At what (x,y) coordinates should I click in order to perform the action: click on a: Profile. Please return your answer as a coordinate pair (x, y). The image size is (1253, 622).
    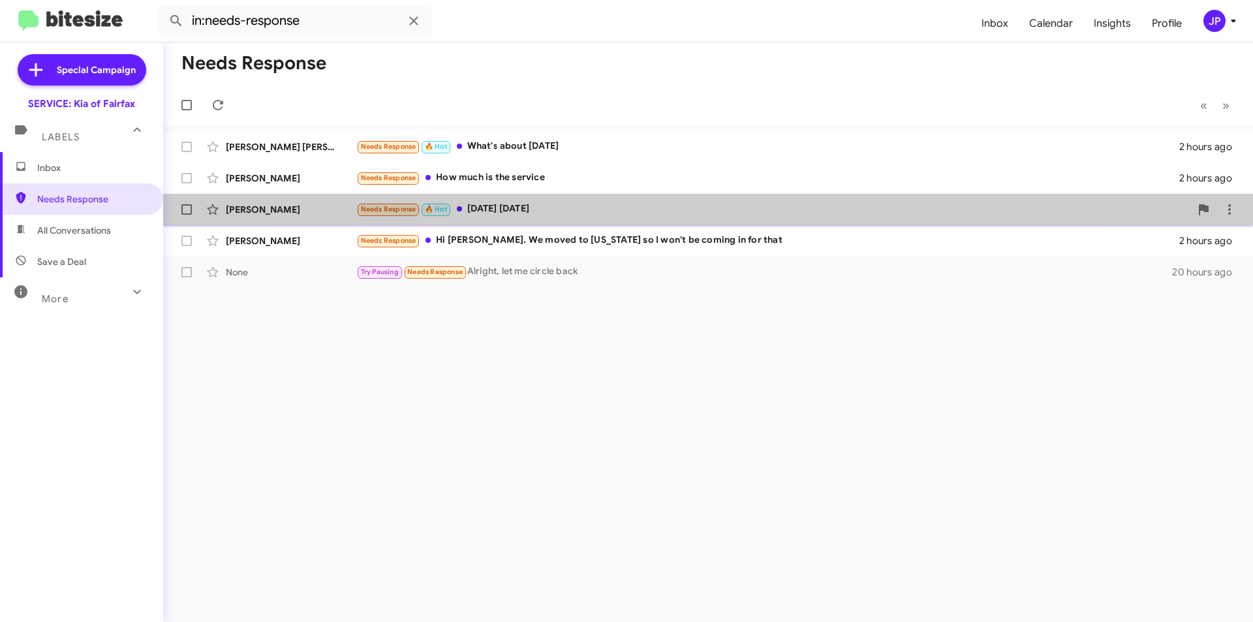
    Looking at the image, I should click on (1167, 23).